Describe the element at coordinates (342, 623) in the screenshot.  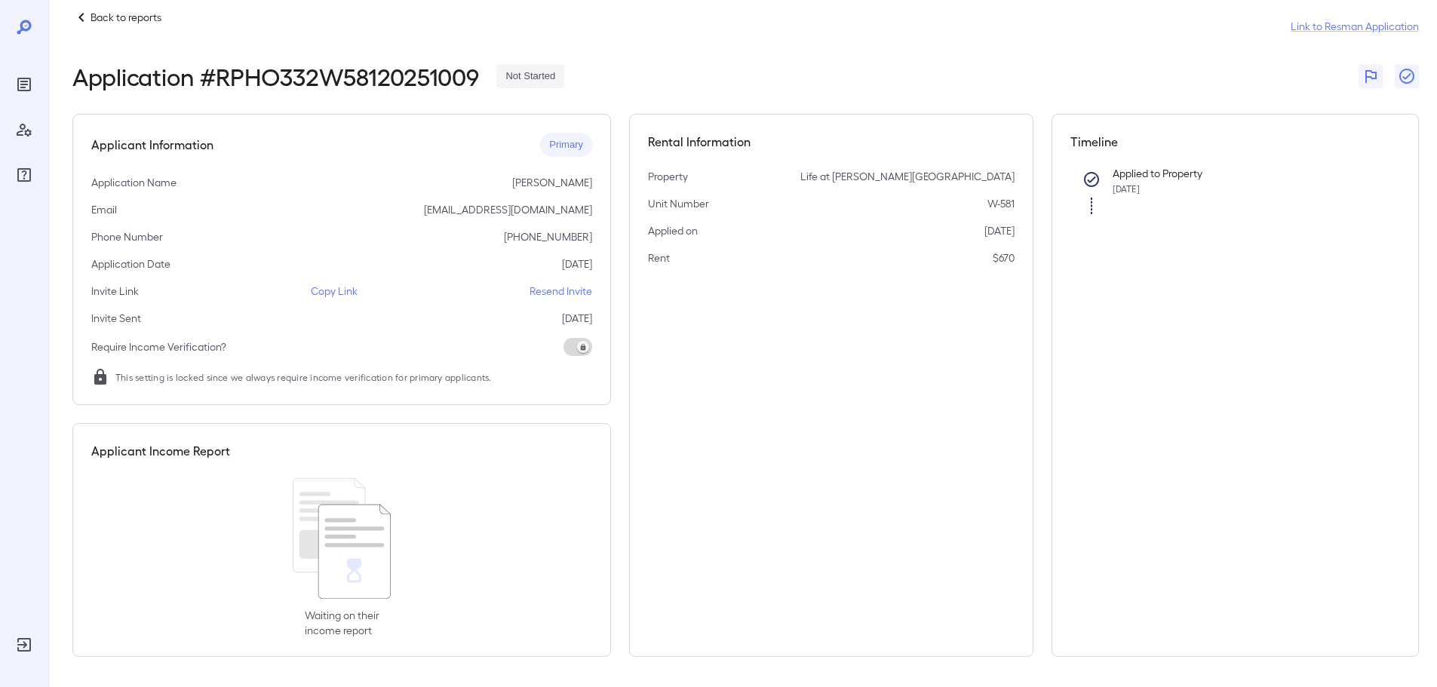
I see `p: Waiting on their income report` at that location.